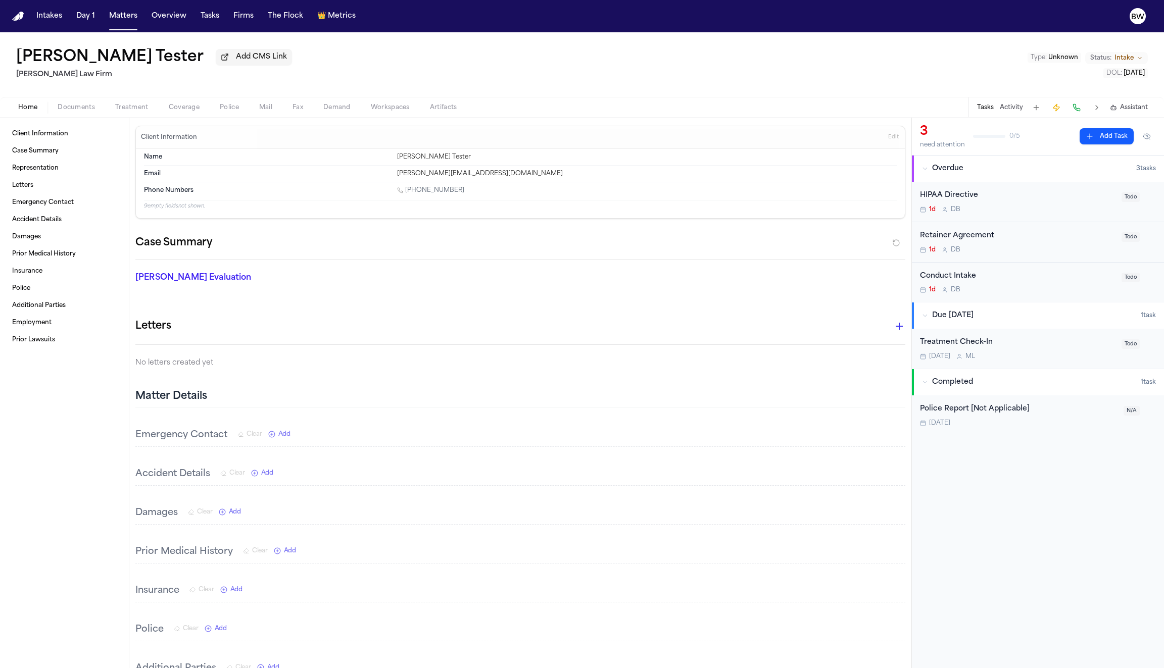 The image size is (1164, 668). Describe the element at coordinates (1018, 409) in the screenshot. I see `div: Police Report [Not Applicable]` at that location.